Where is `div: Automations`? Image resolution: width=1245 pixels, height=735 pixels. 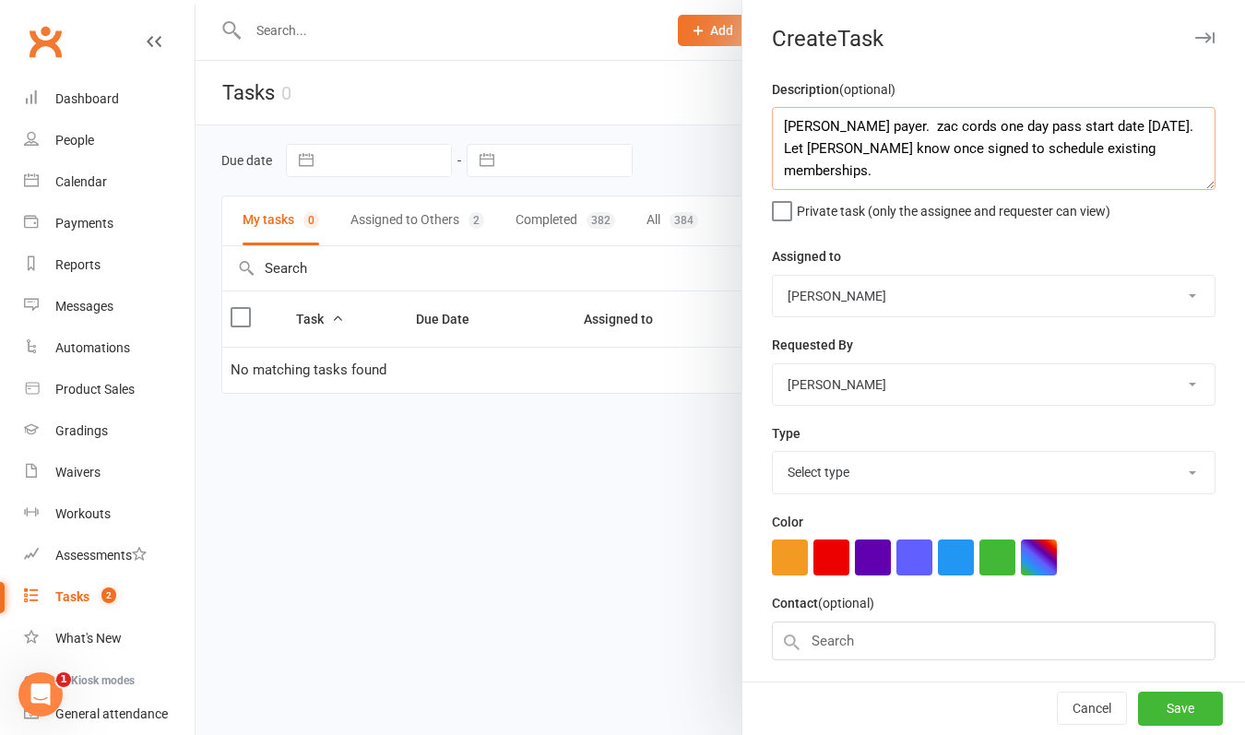
div: Automations is located at coordinates (92, 348).